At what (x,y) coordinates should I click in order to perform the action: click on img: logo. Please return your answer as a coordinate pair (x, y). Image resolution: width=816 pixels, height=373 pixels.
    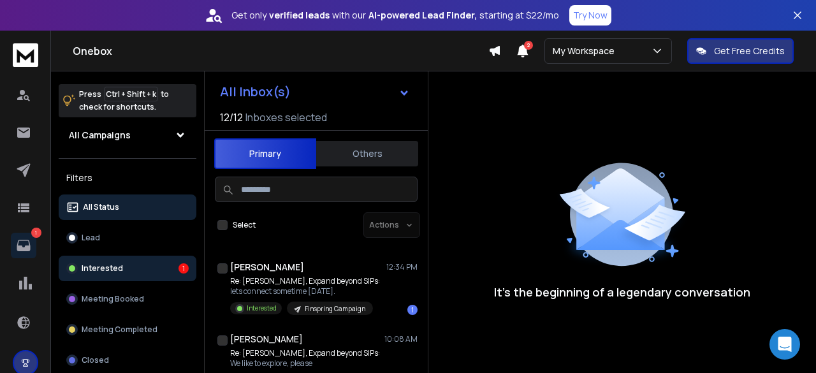
    Looking at the image, I should click on (26, 55).